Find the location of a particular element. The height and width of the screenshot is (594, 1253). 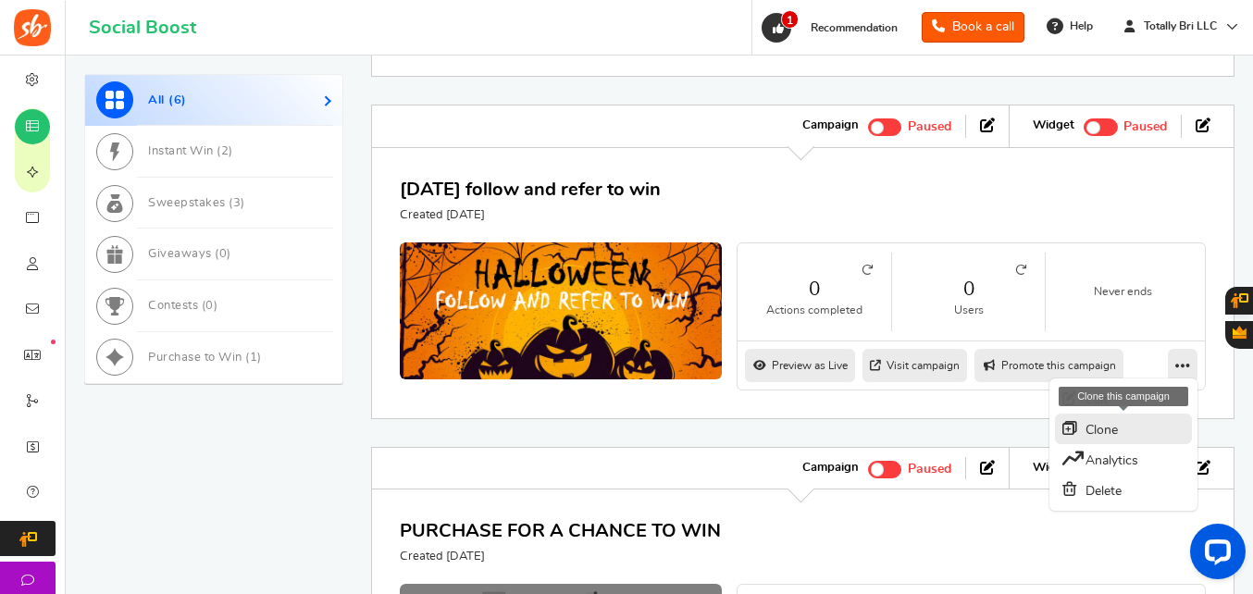

a: Promote this campaign is located at coordinates (1049, 366).